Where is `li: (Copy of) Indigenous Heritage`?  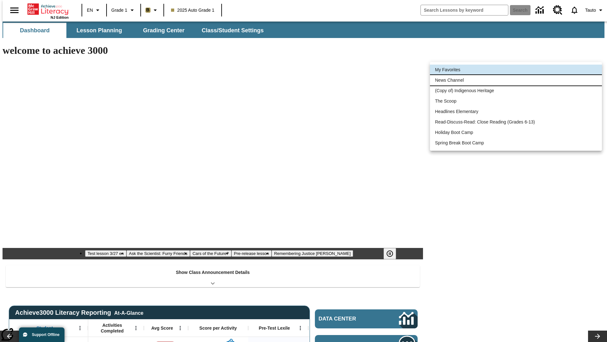
li: (Copy of) Indigenous Heritage is located at coordinates (516, 90).